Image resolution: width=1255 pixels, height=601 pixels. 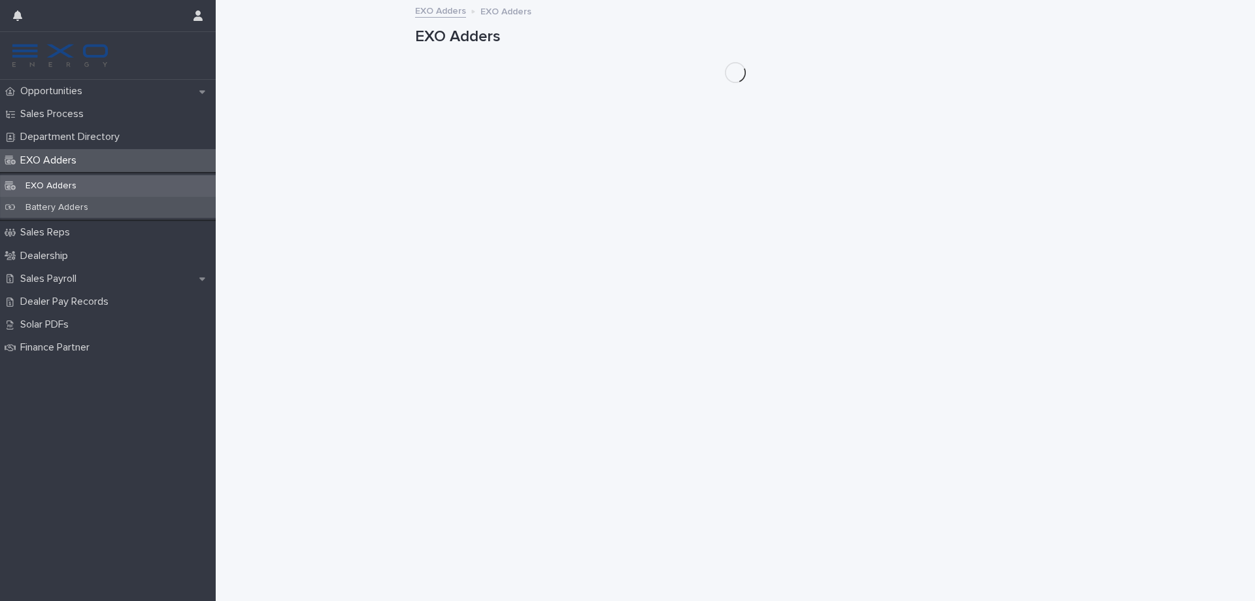 I want to click on p: Finance Partner, so click(x=58, y=347).